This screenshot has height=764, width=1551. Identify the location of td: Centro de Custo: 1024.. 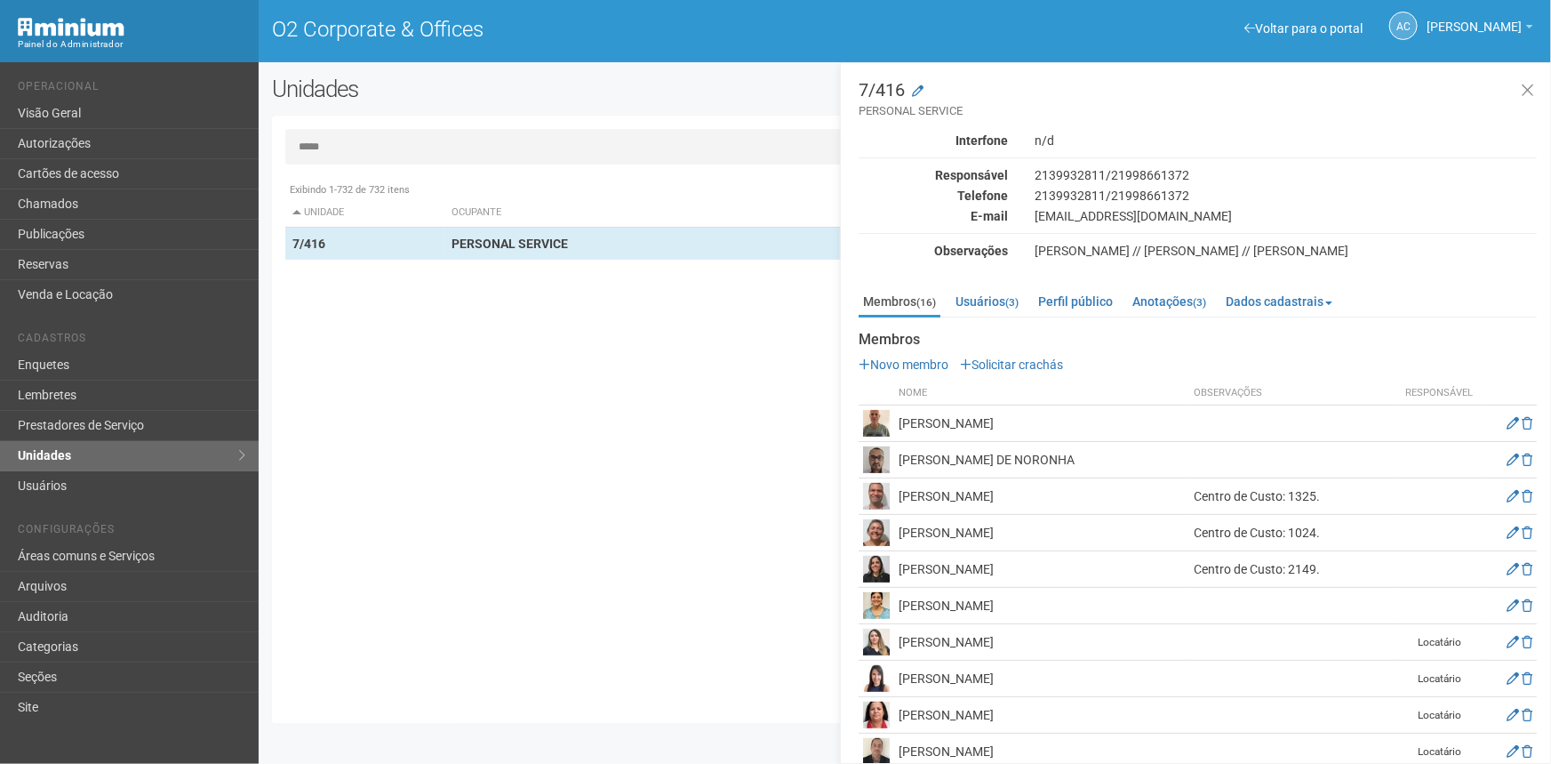
(1293, 533).